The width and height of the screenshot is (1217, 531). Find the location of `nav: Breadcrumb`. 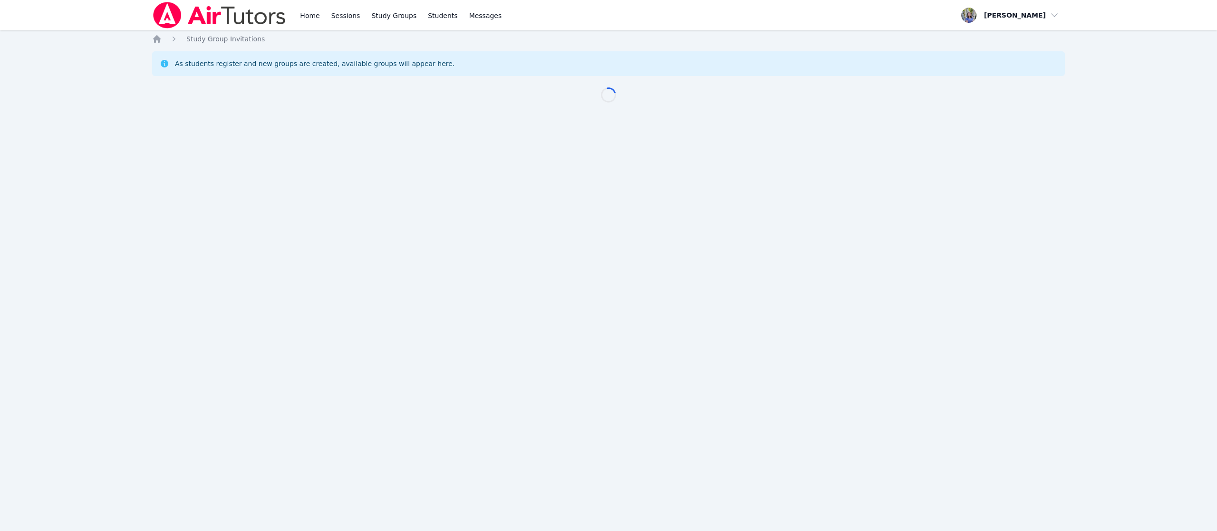

nav: Breadcrumb is located at coordinates (608, 39).